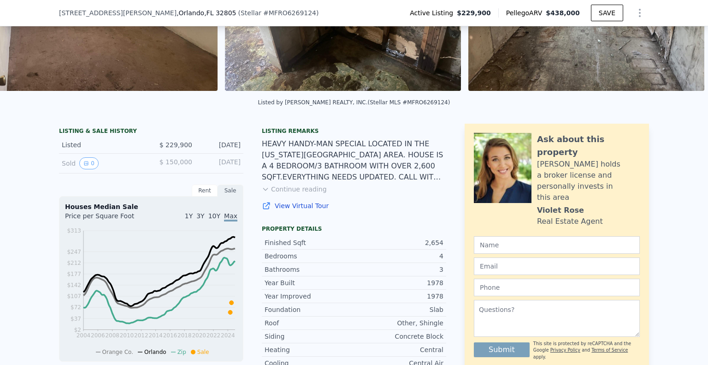 This screenshot has height=365, width=708. What do you see at coordinates (74, 252) in the screenshot?
I see `tspan: $247` at bounding box center [74, 252].